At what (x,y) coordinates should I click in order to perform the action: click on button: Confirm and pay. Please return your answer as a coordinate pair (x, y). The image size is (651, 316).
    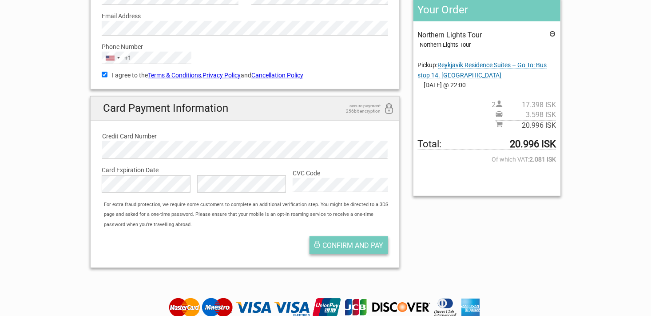
    Looking at the image, I should click on (349, 245).